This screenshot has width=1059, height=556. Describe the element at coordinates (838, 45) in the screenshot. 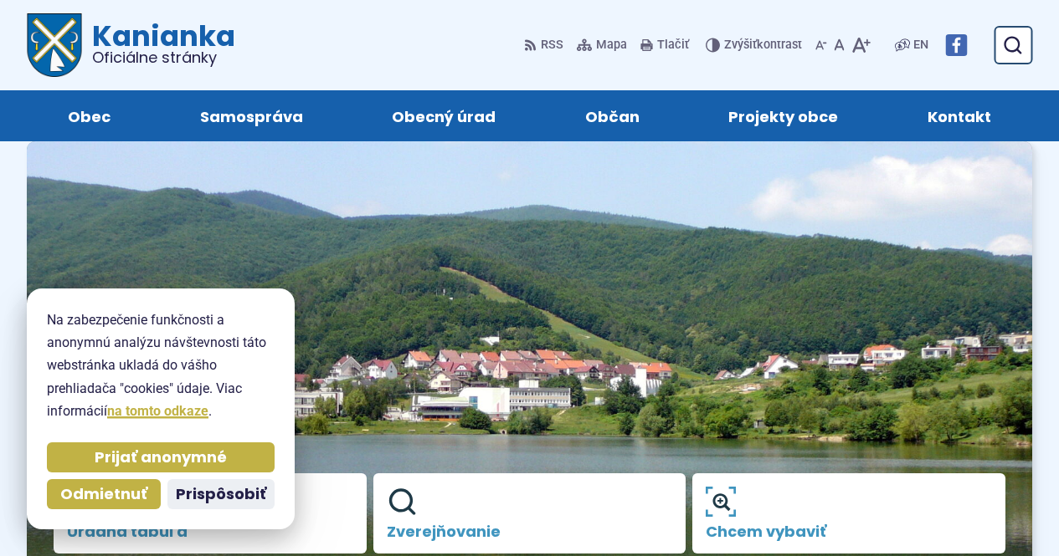

I see `button: Nastaviť pôvodnú veľkosť písma` at that location.